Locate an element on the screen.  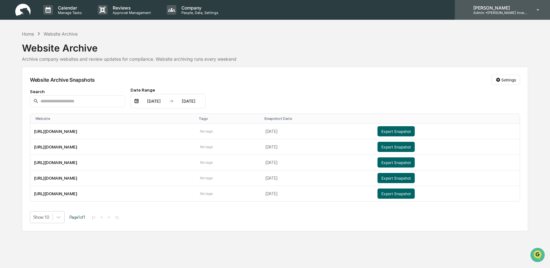
div: Date Range is located at coordinates (168, 90).